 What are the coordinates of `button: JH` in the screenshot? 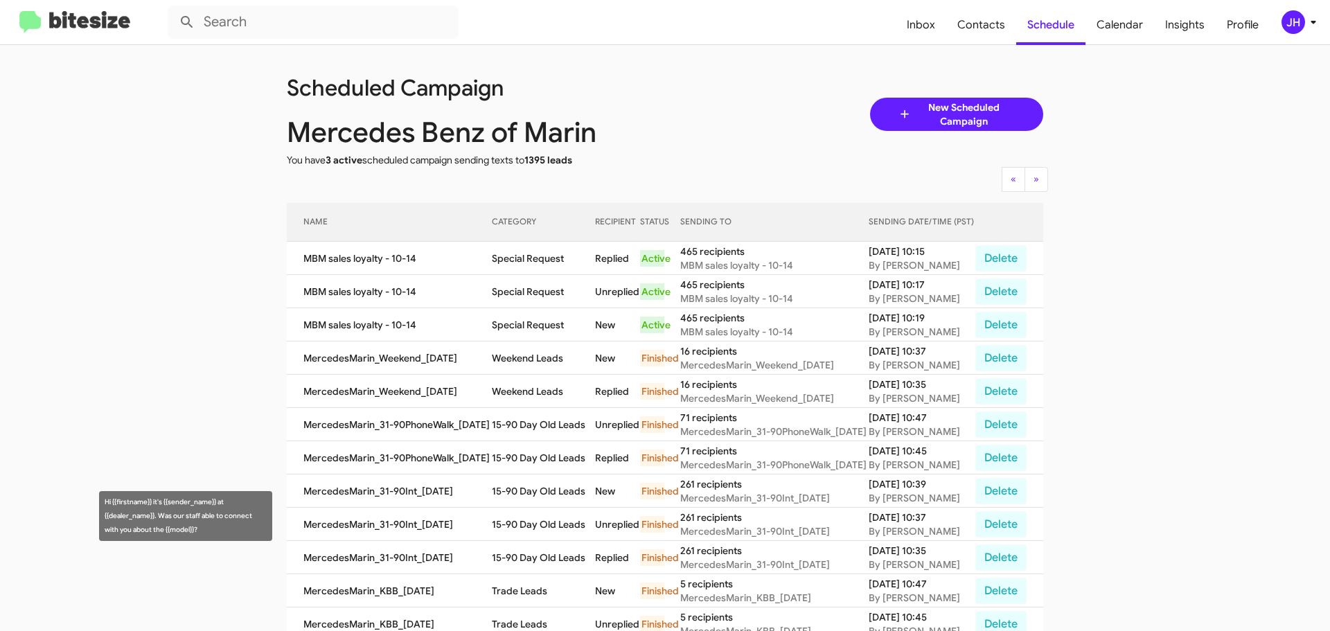 It's located at (1292, 22).